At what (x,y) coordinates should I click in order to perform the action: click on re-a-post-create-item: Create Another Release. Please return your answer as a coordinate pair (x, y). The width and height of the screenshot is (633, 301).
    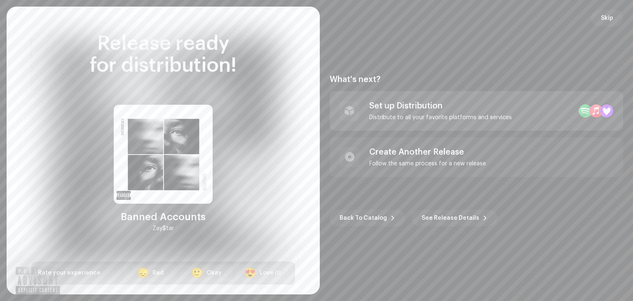
    Looking at the image, I should click on (476, 157).